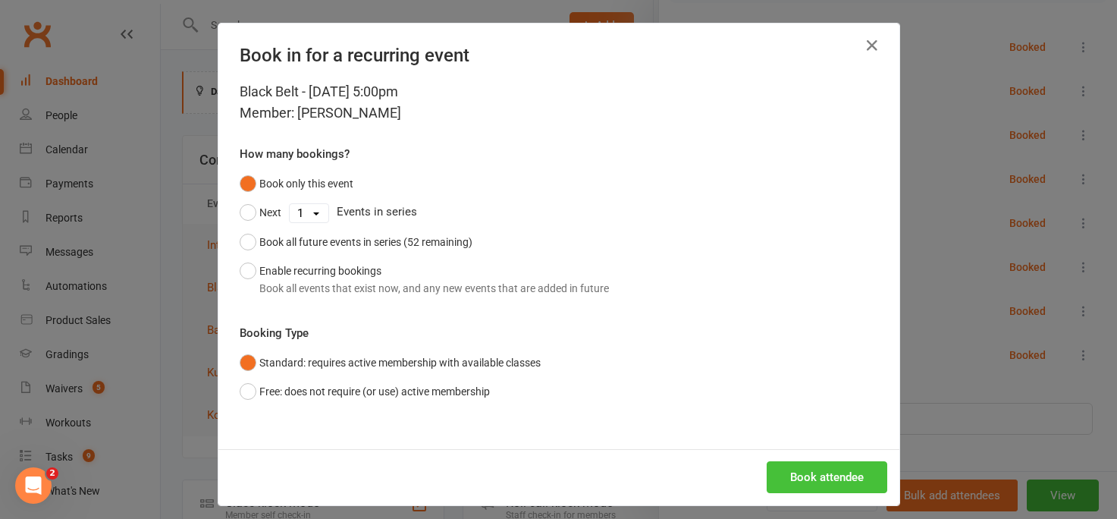  What do you see at coordinates (297, 184) in the screenshot?
I see `button: Book only this event` at bounding box center [297, 184].